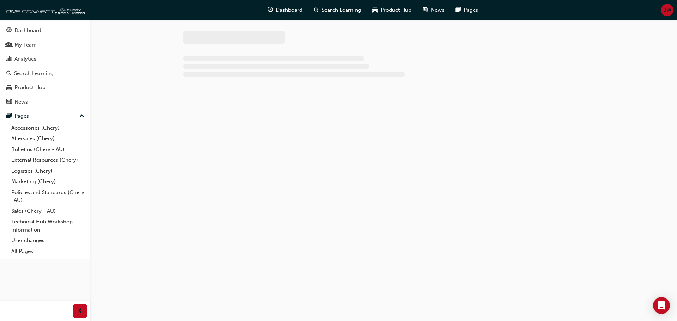  I want to click on a: pages-iconPages, so click(467, 10).